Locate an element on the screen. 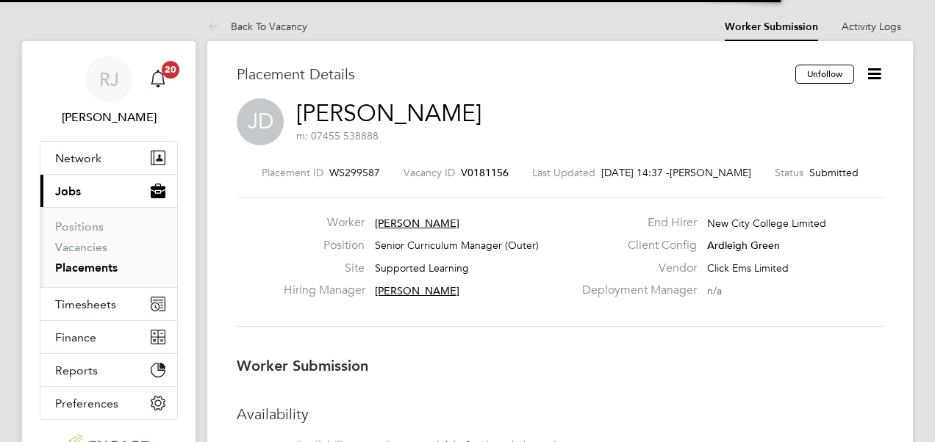  h3: Placement Details is located at coordinates (510, 74).